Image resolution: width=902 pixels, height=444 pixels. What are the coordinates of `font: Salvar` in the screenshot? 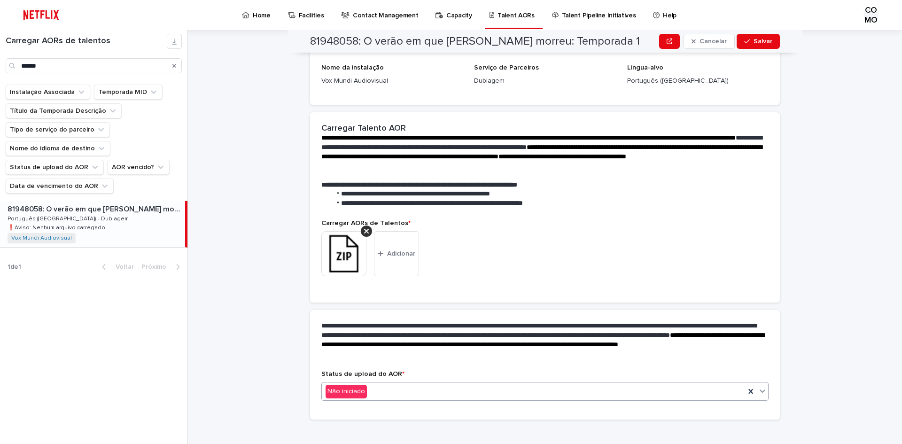 It's located at (763, 41).